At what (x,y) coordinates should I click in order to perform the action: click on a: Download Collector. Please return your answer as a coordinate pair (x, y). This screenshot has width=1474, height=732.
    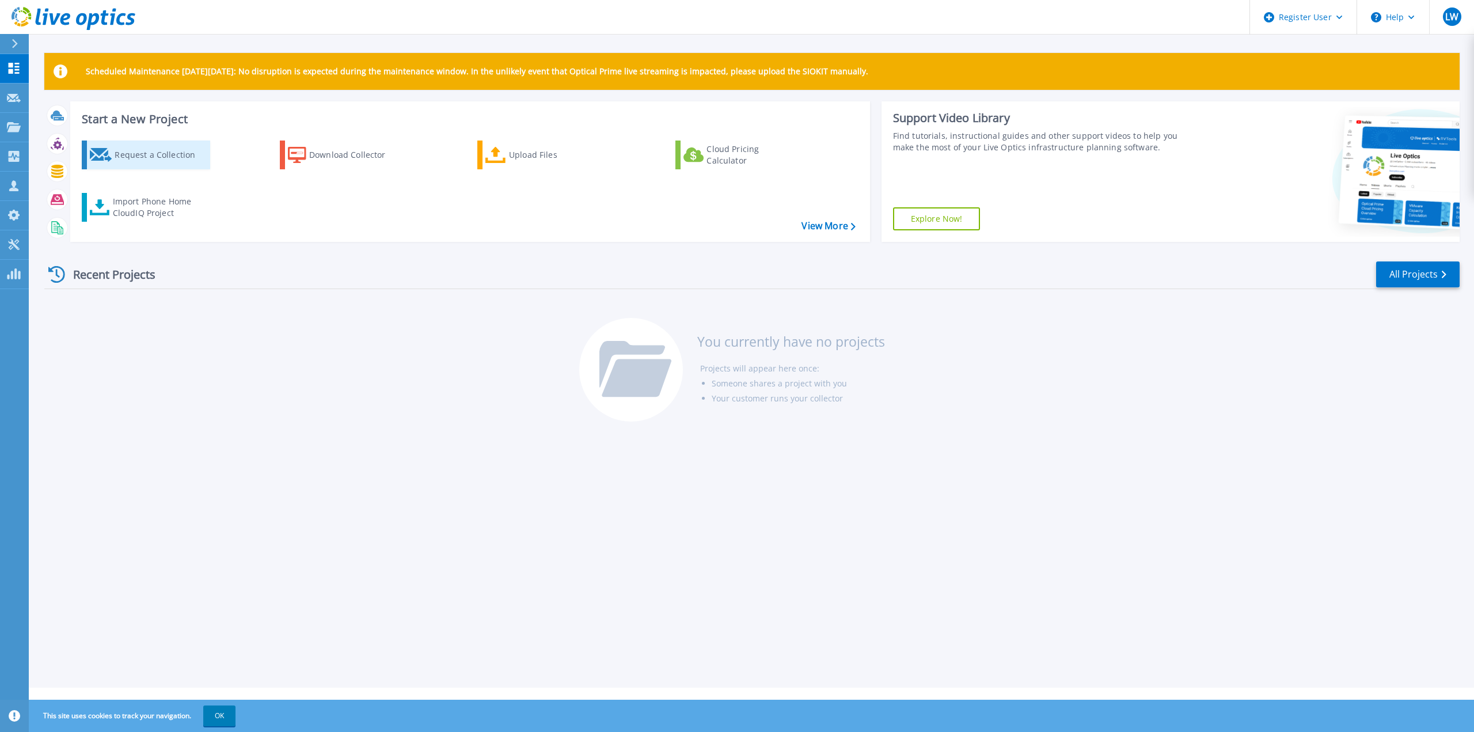
    Looking at the image, I should click on (344, 155).